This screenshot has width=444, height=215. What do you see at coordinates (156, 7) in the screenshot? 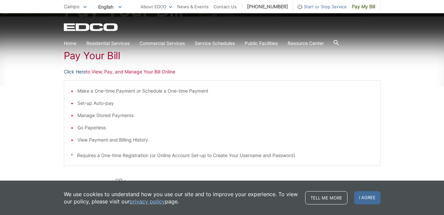
I see `a: About EDCO` at bounding box center [156, 7].